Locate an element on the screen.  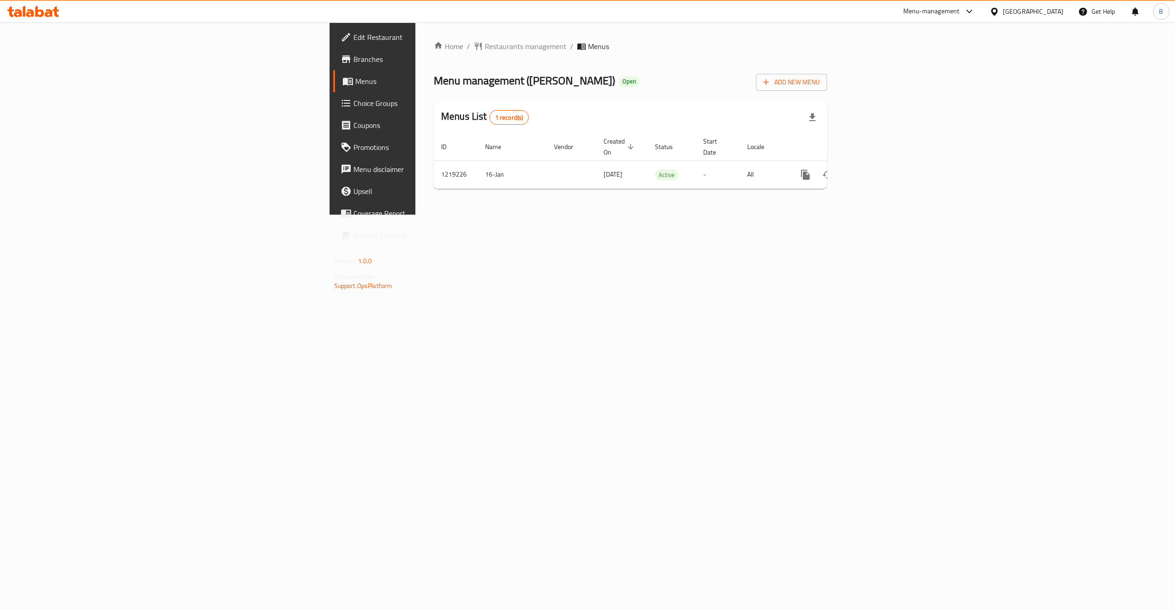
span: Promotions is located at coordinates (436, 147).